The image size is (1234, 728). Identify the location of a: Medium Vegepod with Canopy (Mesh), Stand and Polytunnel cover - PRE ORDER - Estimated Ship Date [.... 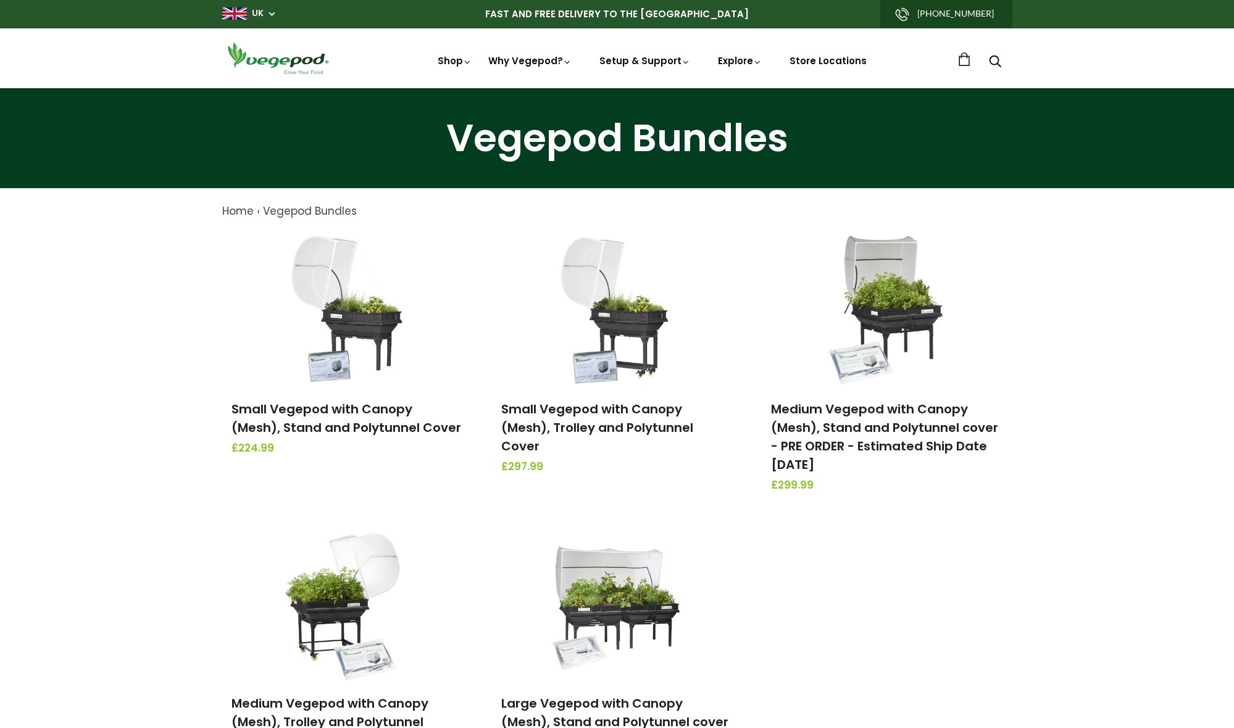
(884, 437).